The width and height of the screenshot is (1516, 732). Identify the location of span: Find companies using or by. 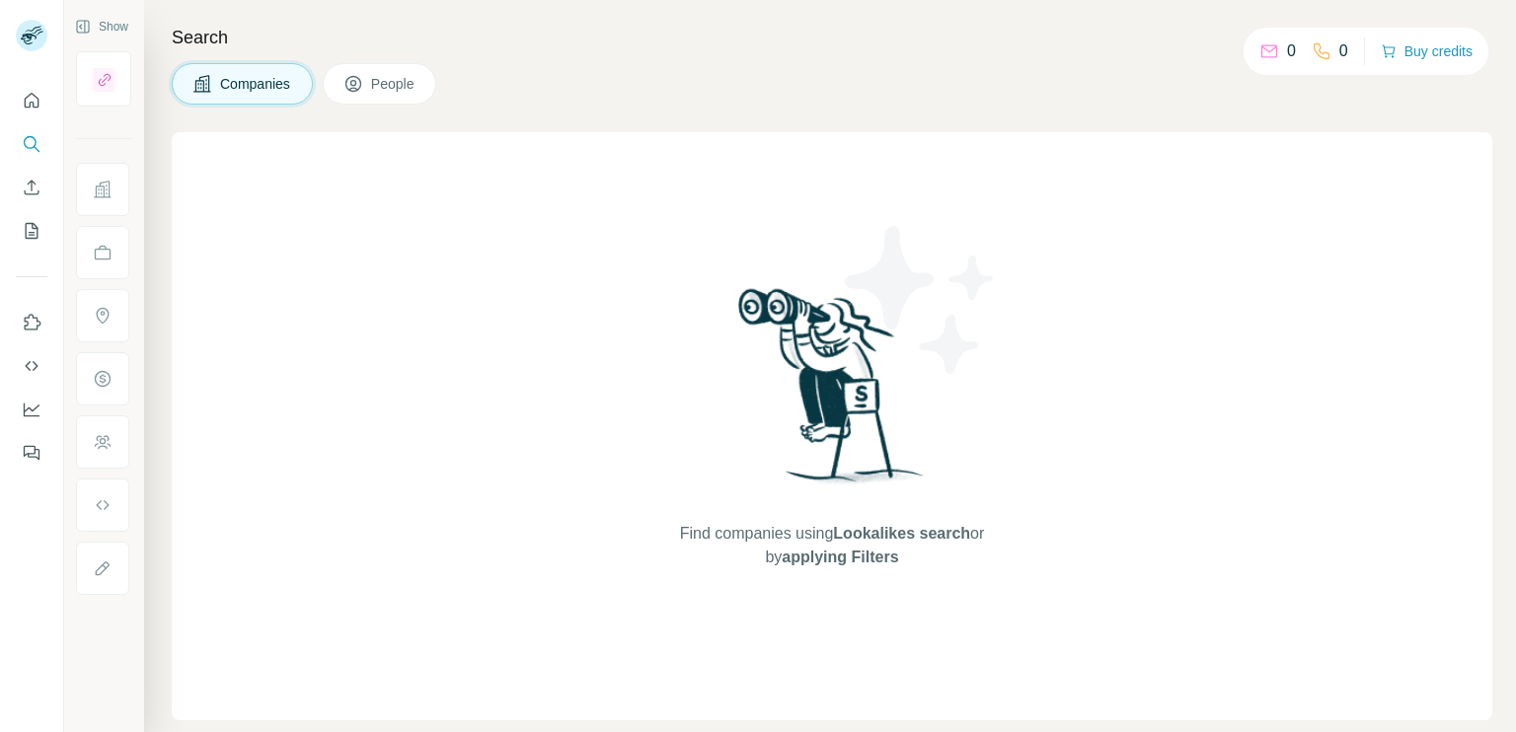
(832, 546).